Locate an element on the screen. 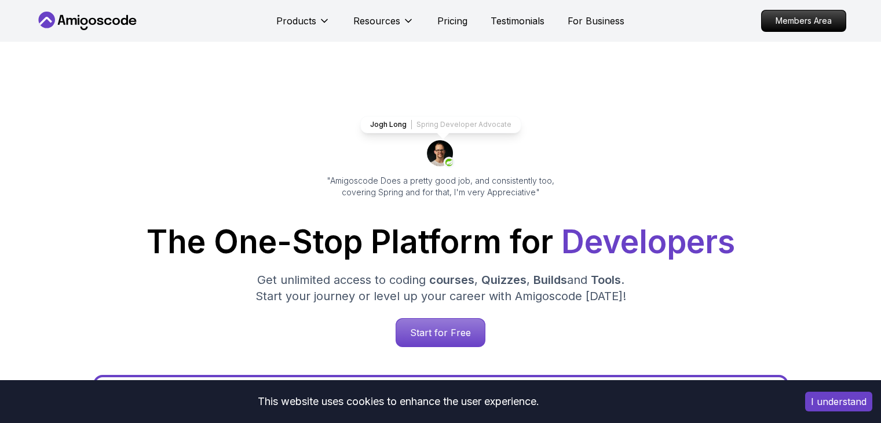  button: Accept cookies is located at coordinates (839, 401).